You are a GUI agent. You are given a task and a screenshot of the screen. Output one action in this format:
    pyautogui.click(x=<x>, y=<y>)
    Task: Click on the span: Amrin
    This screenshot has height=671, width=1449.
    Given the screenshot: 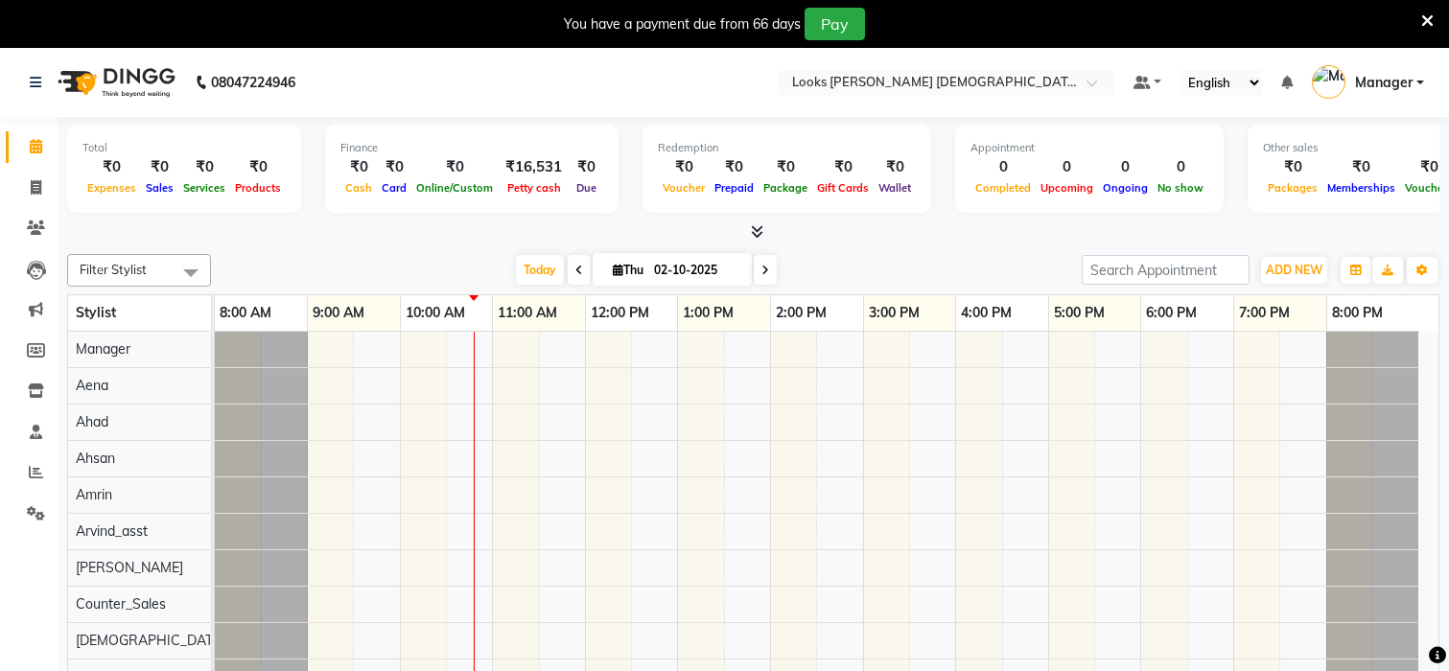 What is the action you would take?
    pyautogui.click(x=94, y=495)
    